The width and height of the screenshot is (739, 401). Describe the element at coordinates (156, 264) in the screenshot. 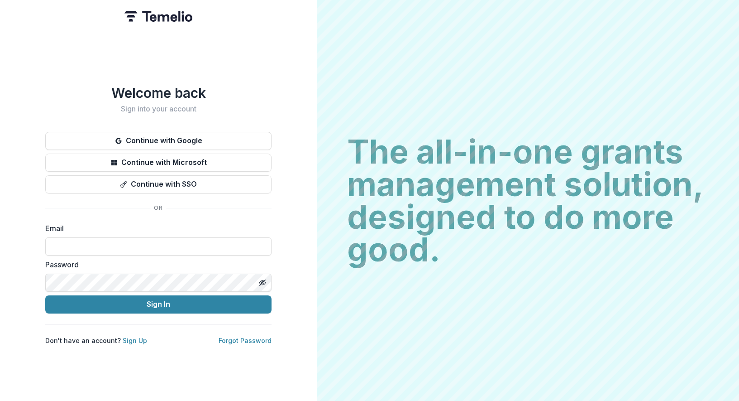

I see `label: Password` at that location.